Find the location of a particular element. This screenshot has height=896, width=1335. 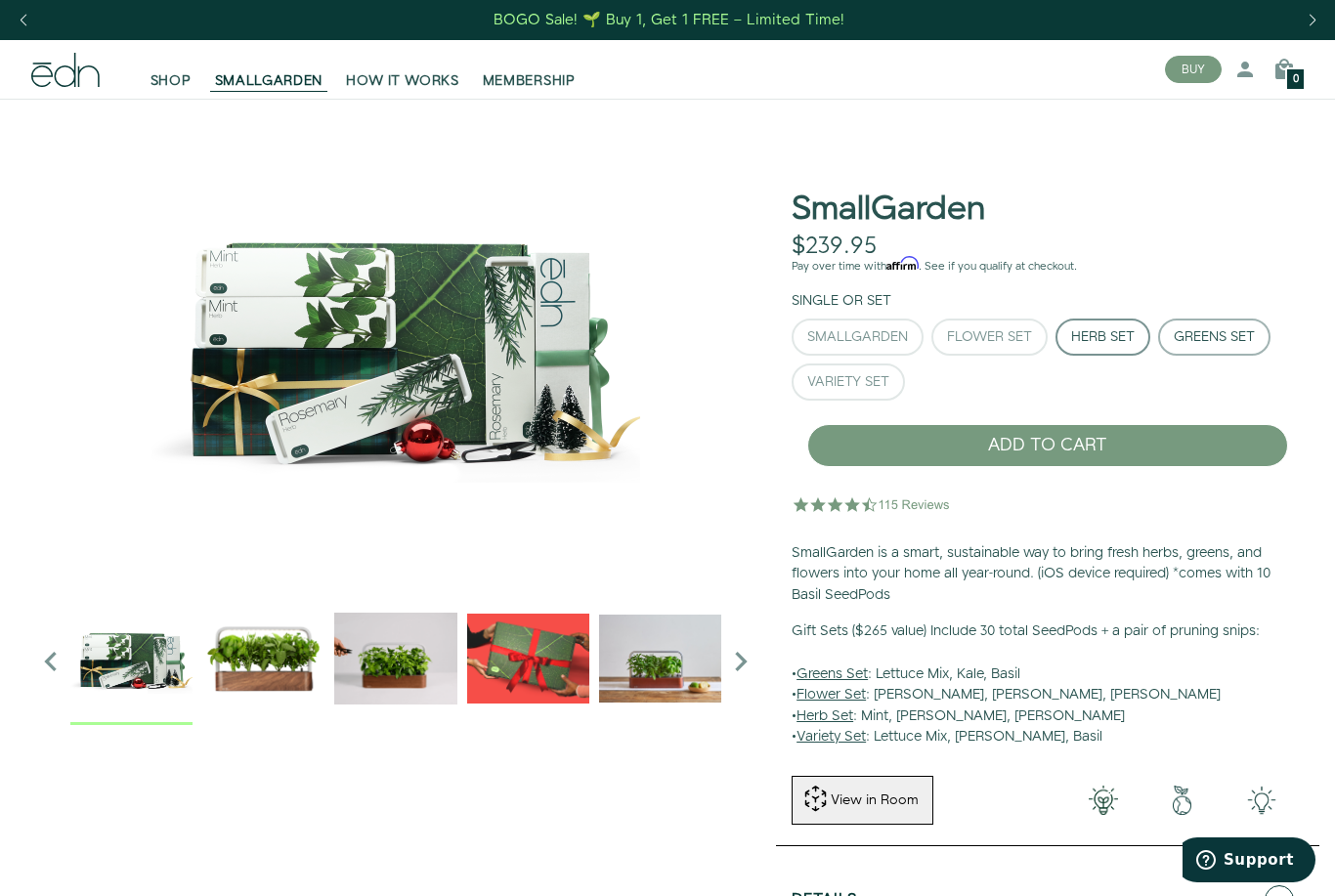

div: 1 / 6 is located at coordinates (263, 660).